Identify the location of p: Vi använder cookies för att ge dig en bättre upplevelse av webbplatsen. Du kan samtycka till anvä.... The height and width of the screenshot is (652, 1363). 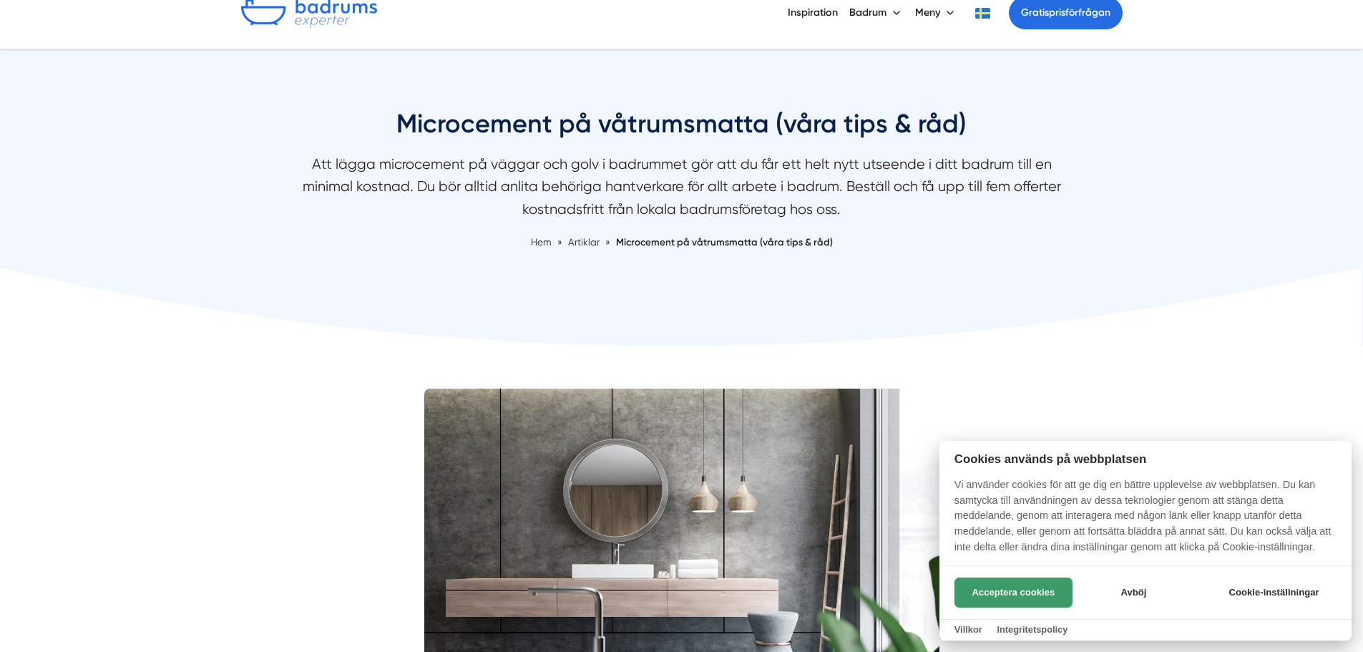
(1145, 521).